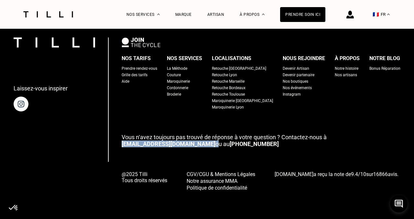  What do you see at coordinates (292, 94) in the screenshot?
I see `a: Instagram` at bounding box center [292, 94].